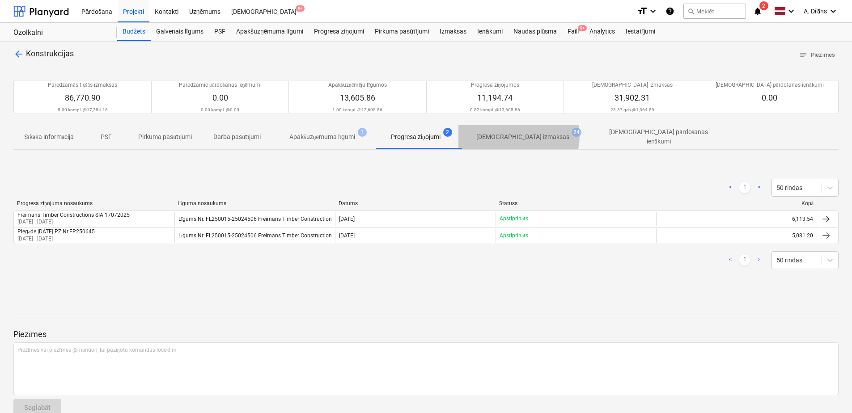 The width and height of the screenshot is (852, 413). What do you see at coordinates (270, 32) in the screenshot?
I see `a: Apakšuzņēmuma līgumi` at bounding box center [270, 32].